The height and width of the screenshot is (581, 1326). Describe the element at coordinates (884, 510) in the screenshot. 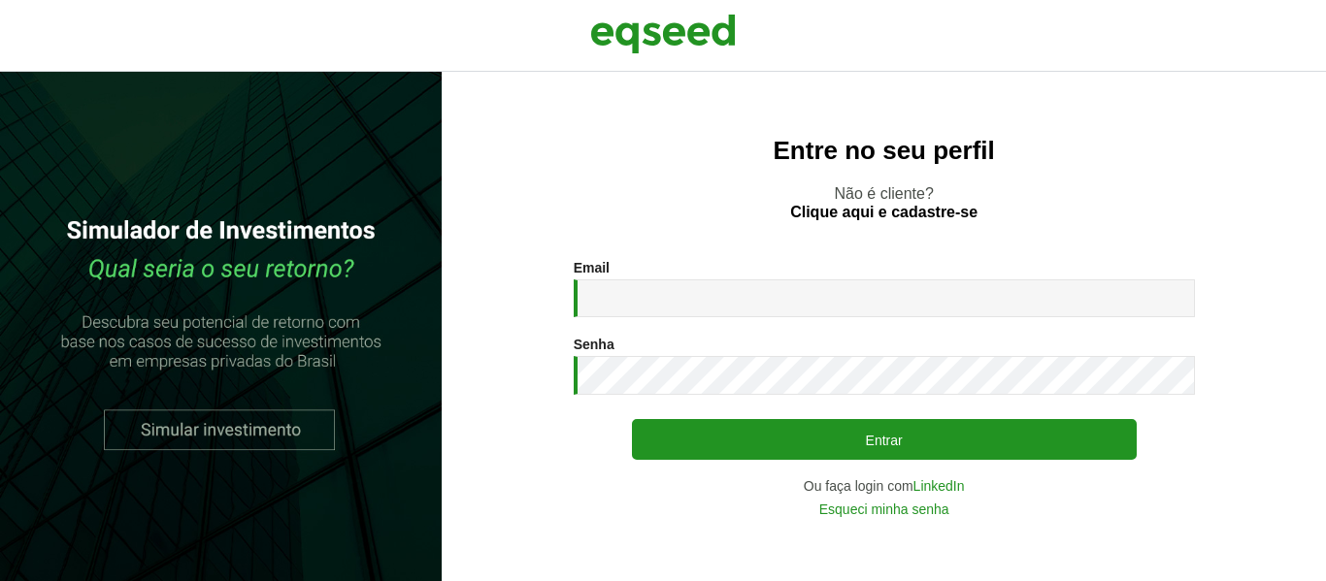

I see `a: Esqueci minha senha` at that location.